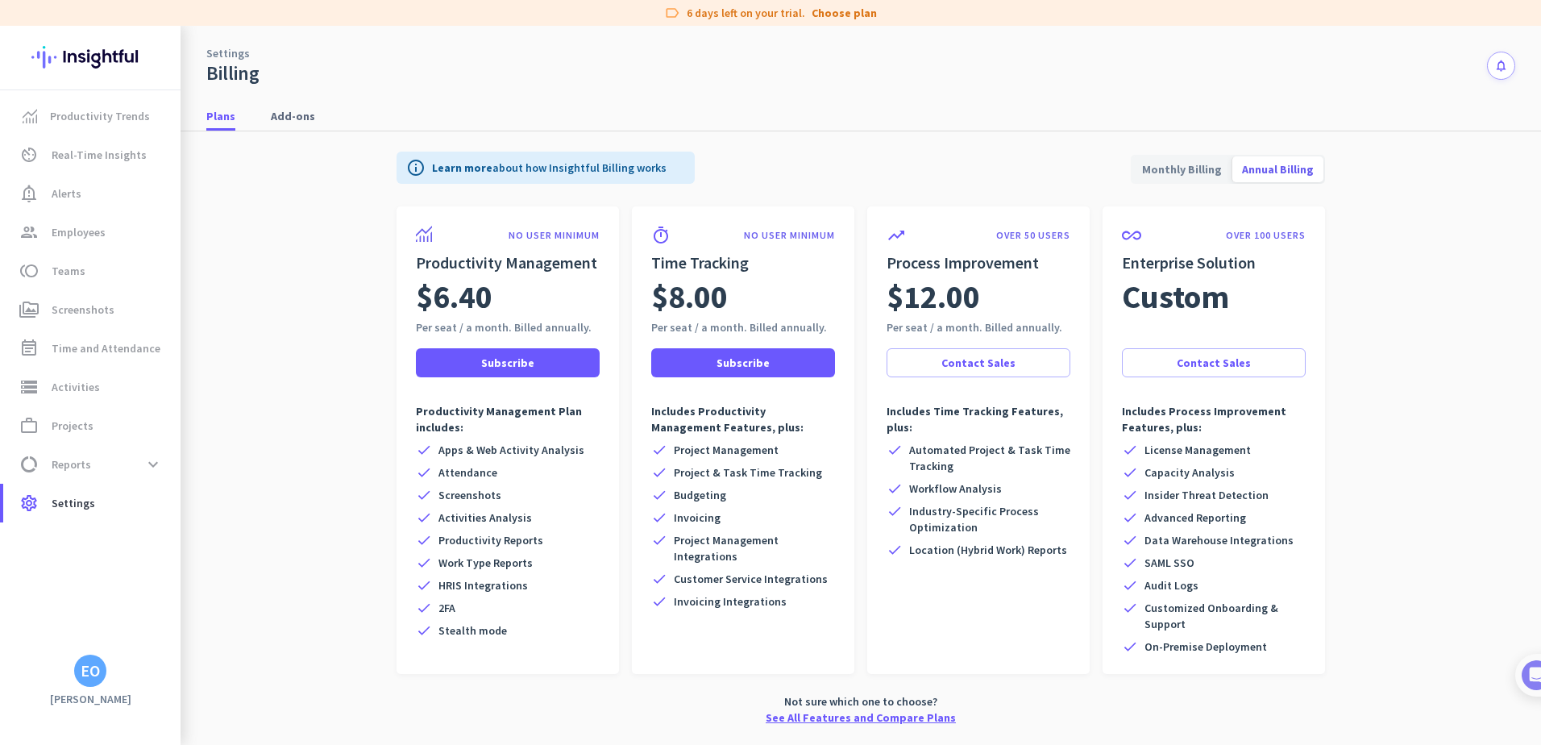 This screenshot has width=1541, height=745. Describe the element at coordinates (730, 601) in the screenshot. I see `span: Invoicing Integrations` at that location.